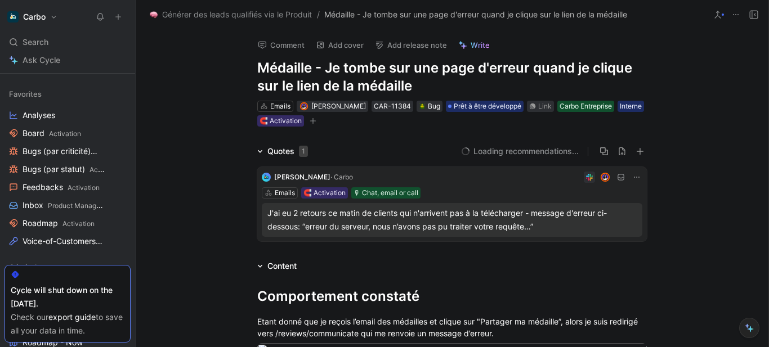 This screenshot has height=347, width=769. What do you see at coordinates (474, 45) in the screenshot?
I see `button: Write` at bounding box center [474, 45].